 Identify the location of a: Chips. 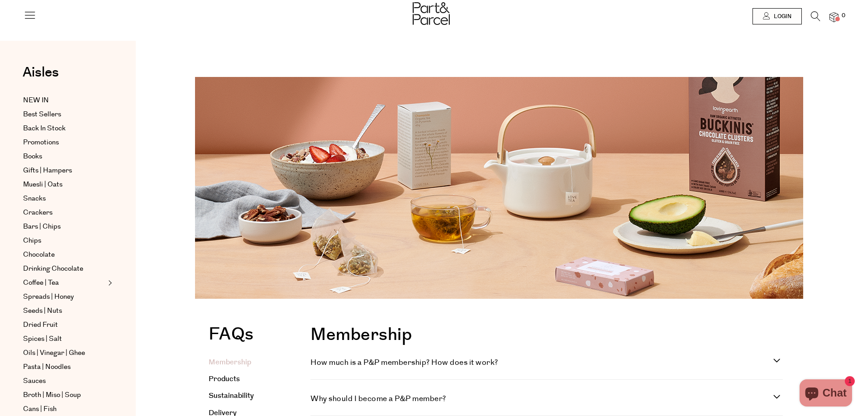
(64, 241).